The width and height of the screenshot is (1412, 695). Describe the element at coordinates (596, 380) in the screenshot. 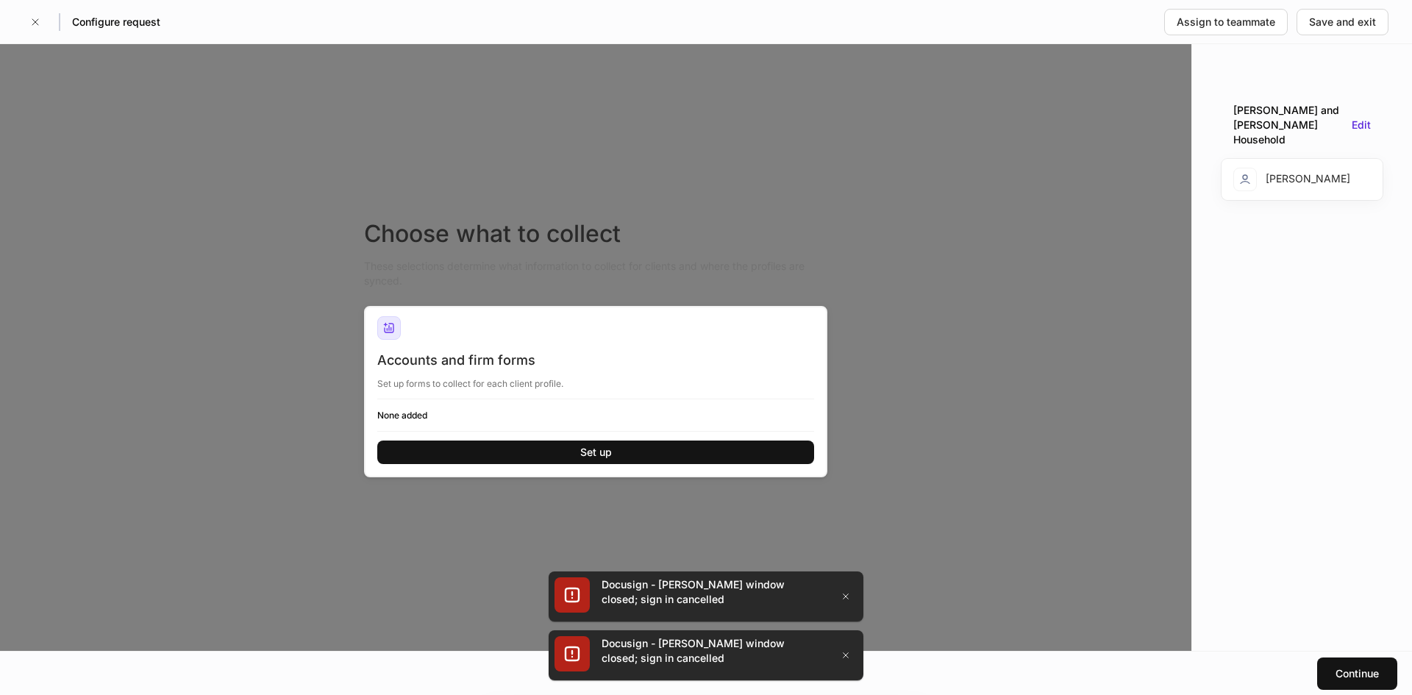

I see `div: Set up forms to collect for each client profile.` at that location.